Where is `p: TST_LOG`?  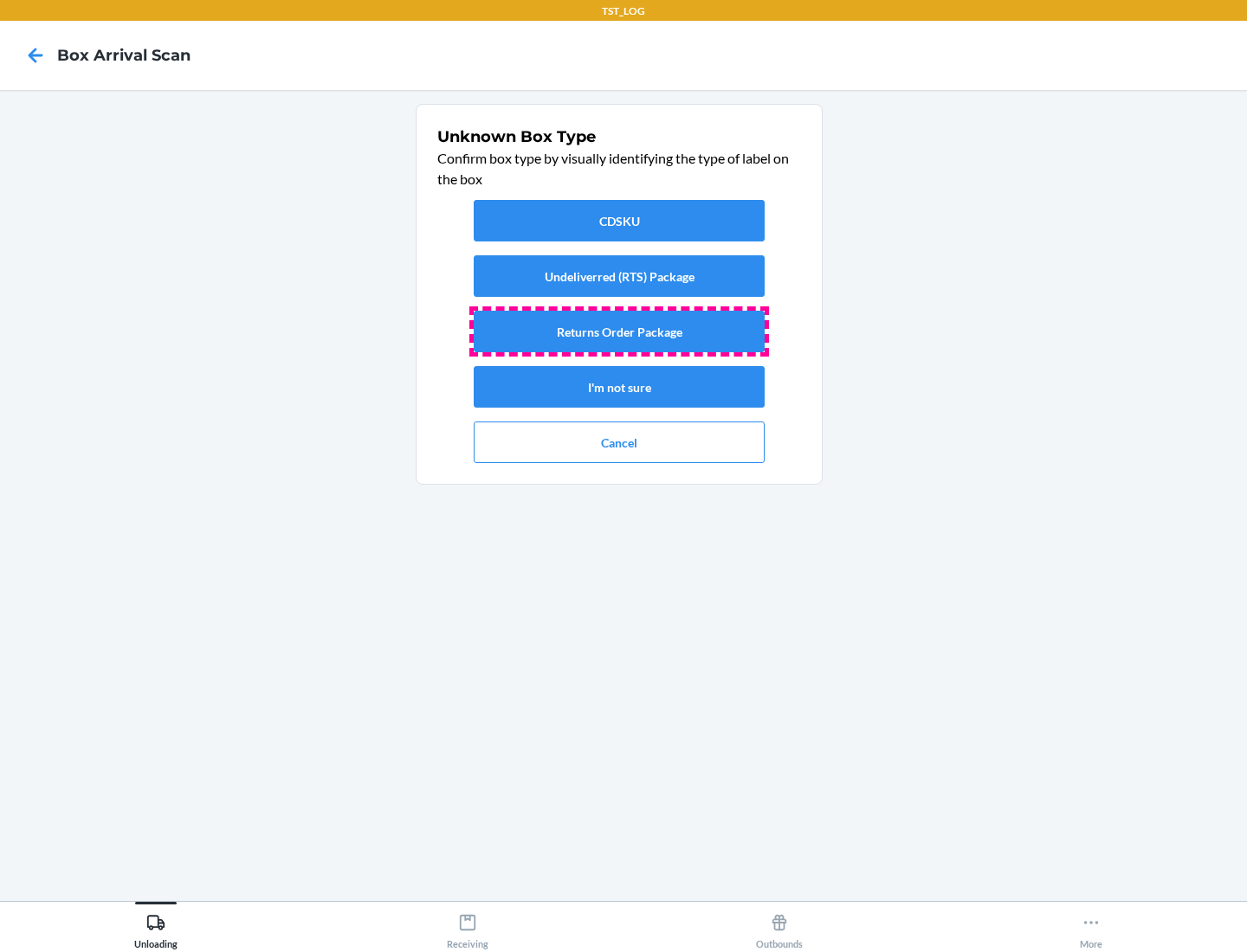 p: TST_LOG is located at coordinates (624, 12).